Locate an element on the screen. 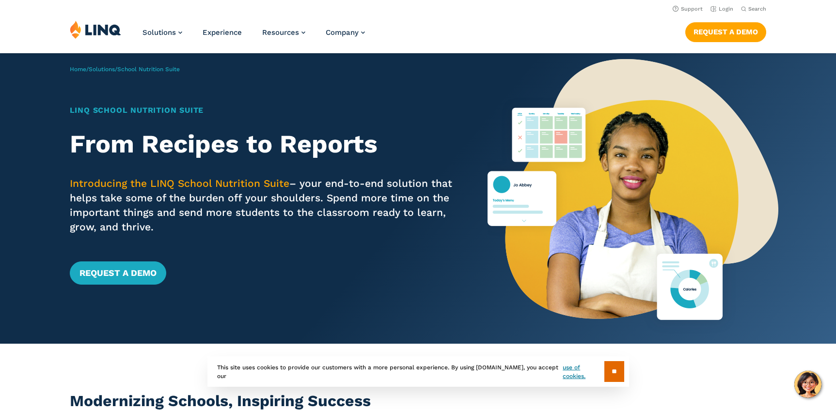 The width and height of the screenshot is (836, 410). span: Company is located at coordinates (342, 32).